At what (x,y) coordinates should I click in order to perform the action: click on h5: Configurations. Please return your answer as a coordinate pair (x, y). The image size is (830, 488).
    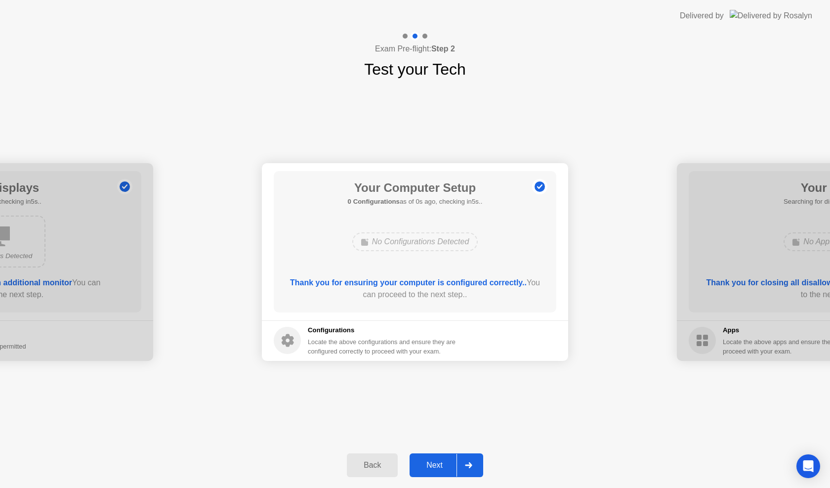
    Looking at the image, I should click on (382, 330).